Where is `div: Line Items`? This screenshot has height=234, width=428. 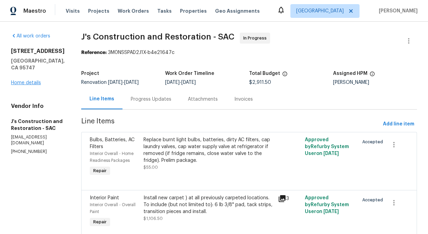
div: Line Items is located at coordinates (102, 99).